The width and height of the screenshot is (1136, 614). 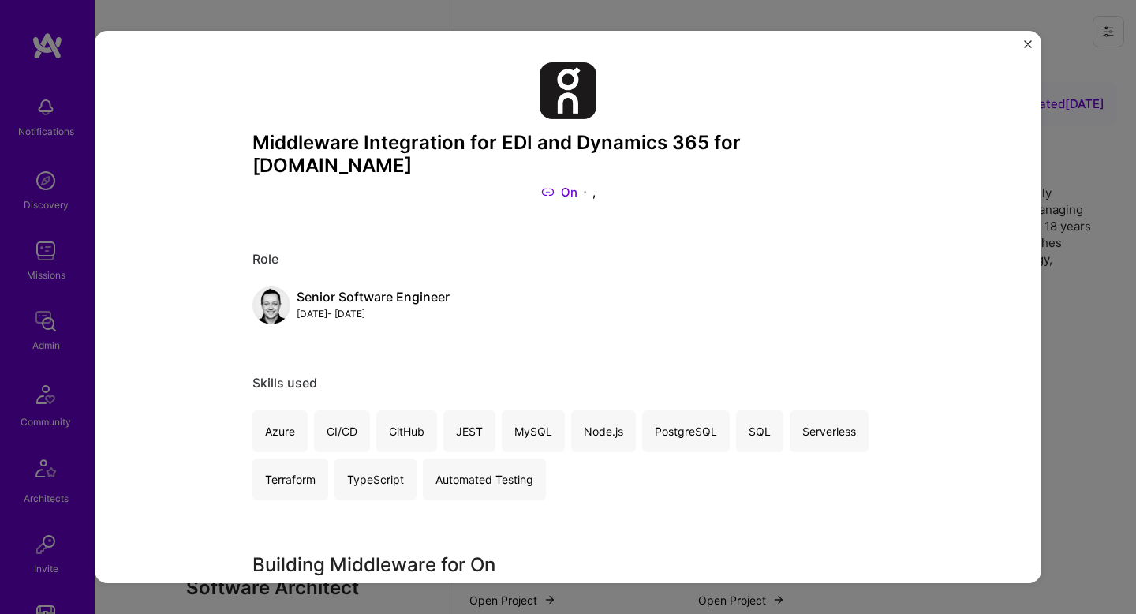 I want to click on div: GitHub, so click(x=406, y=431).